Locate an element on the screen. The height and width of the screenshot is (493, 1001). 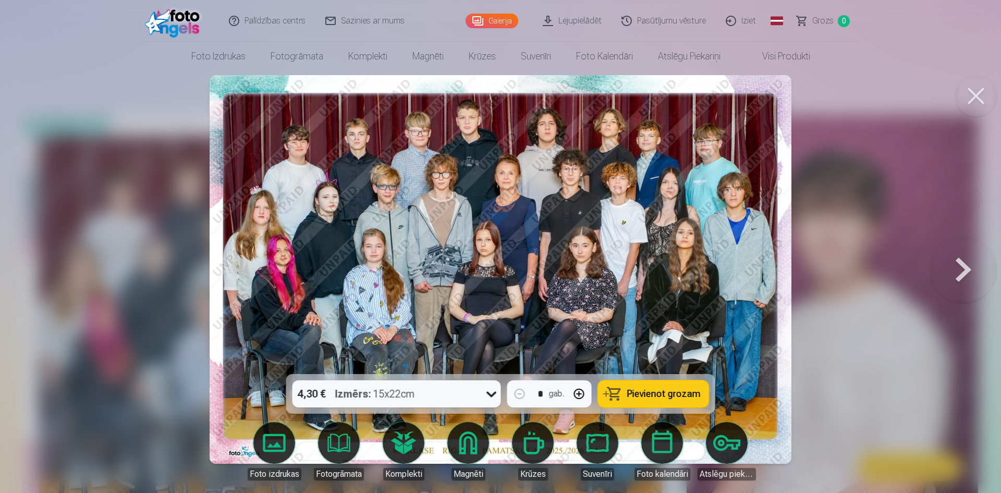
div: Komplekti is located at coordinates (404, 474).